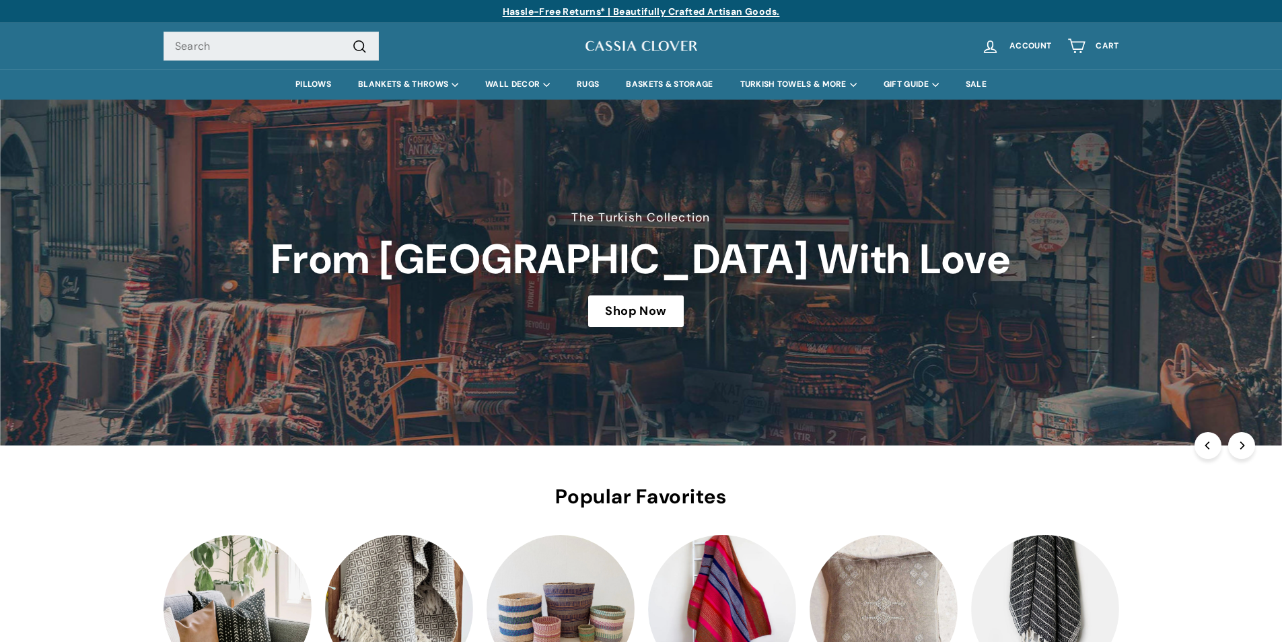  What do you see at coordinates (976, 84) in the screenshot?
I see `a: SALE` at bounding box center [976, 84].